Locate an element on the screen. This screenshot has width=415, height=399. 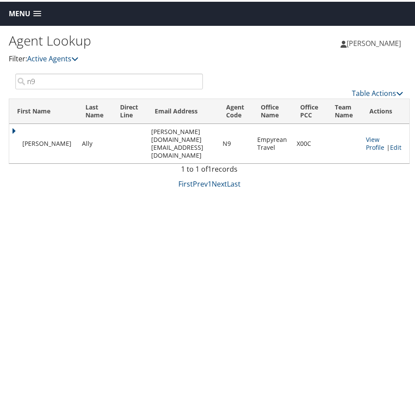
a: First is located at coordinates (185, 182).